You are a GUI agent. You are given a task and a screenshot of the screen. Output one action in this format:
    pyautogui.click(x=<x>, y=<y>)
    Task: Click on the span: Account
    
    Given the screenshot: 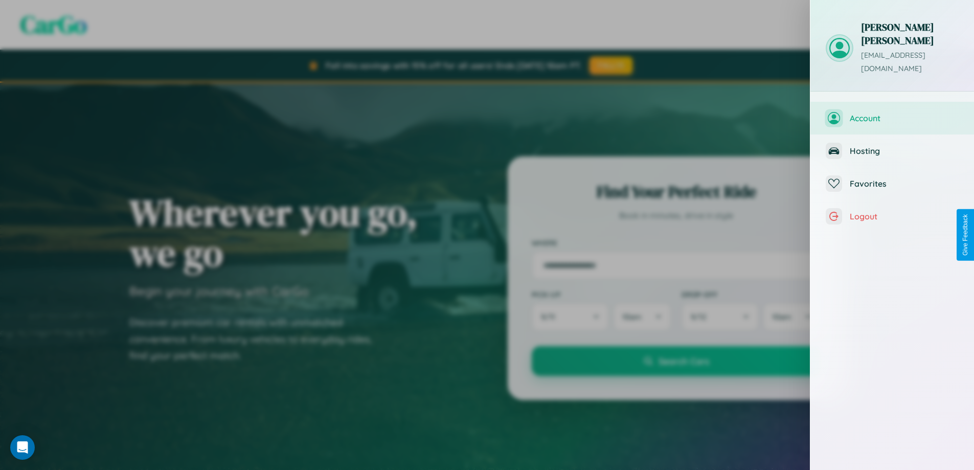 What is the action you would take?
    pyautogui.click(x=904, y=118)
    